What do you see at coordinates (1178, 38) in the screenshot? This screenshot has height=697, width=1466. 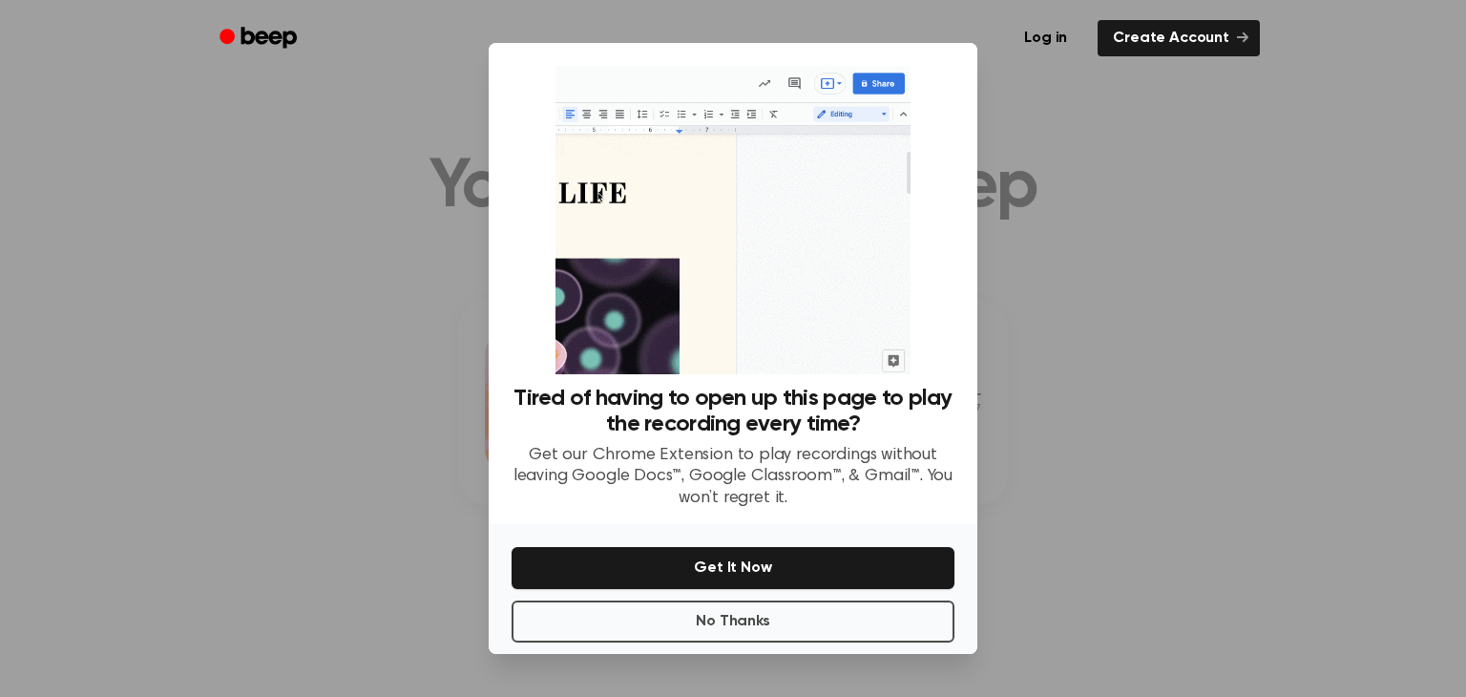 I see `a: Create Account` at bounding box center [1178, 38].